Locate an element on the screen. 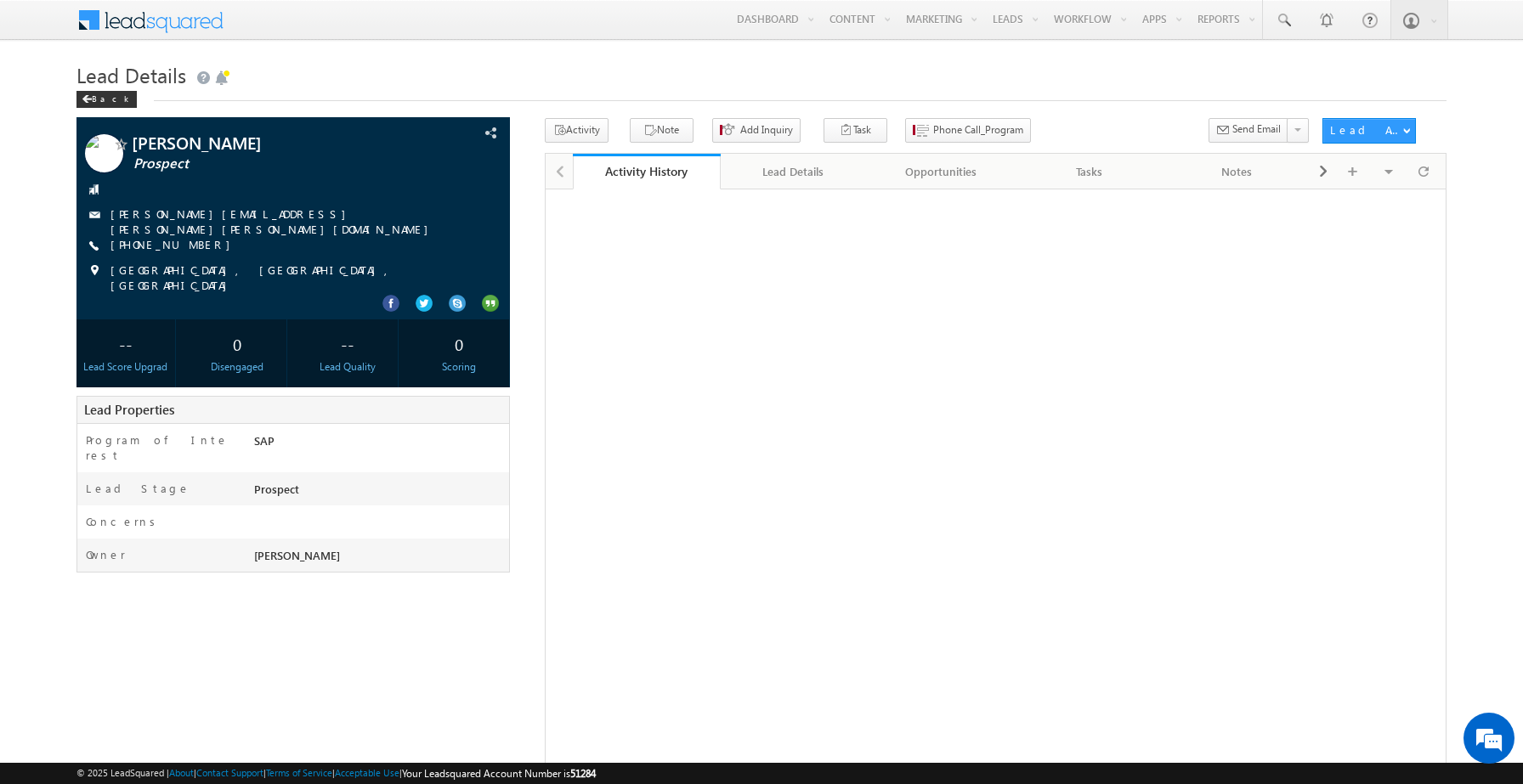  div: Lead Quality is located at coordinates (348, 367).